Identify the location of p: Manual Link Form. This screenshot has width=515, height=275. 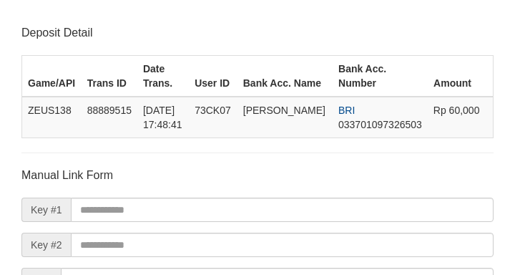
(258, 175).